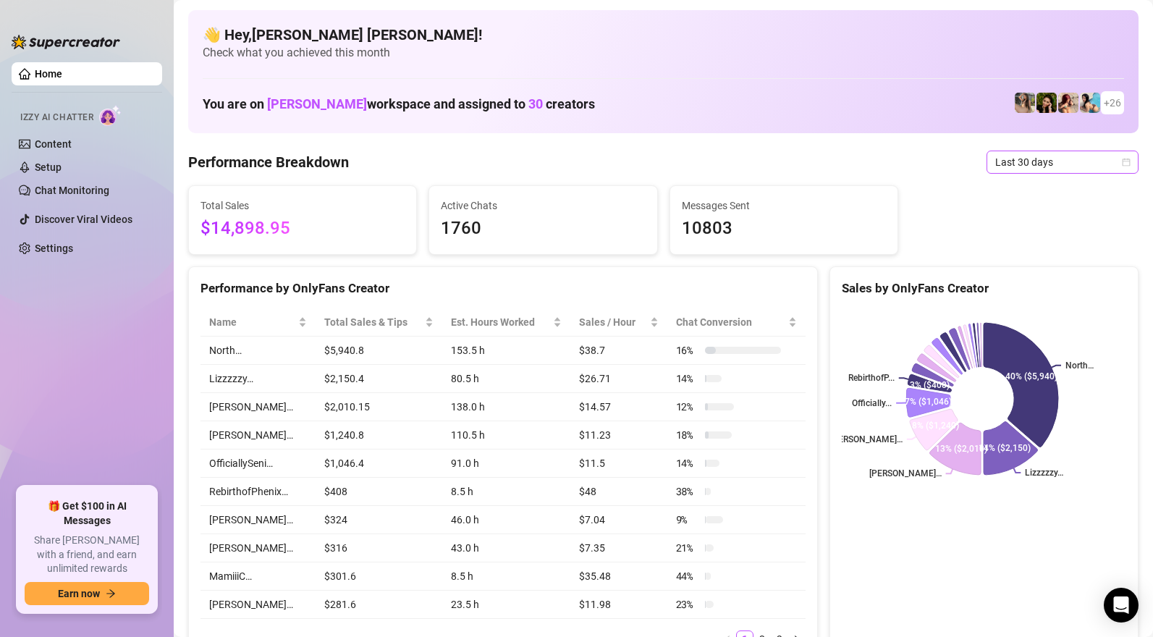 This screenshot has width=1153, height=637. What do you see at coordinates (619, 491) in the screenshot?
I see `td: $48` at bounding box center [619, 491].